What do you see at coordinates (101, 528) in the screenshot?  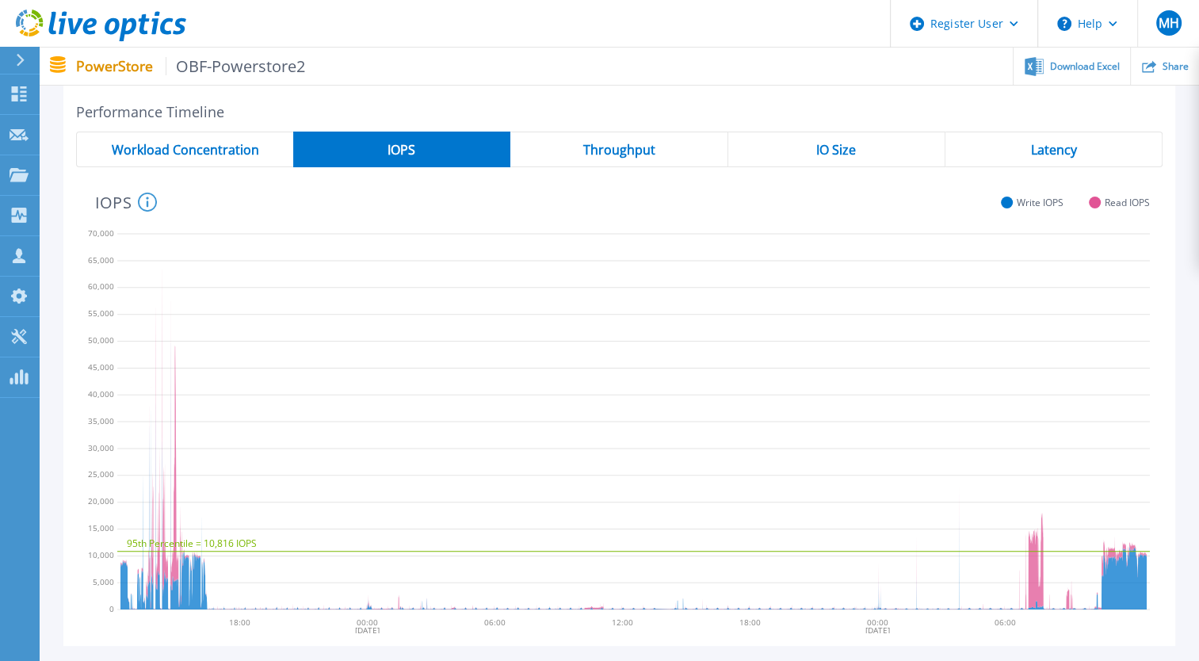 I see `text: 15,000` at bounding box center [101, 528].